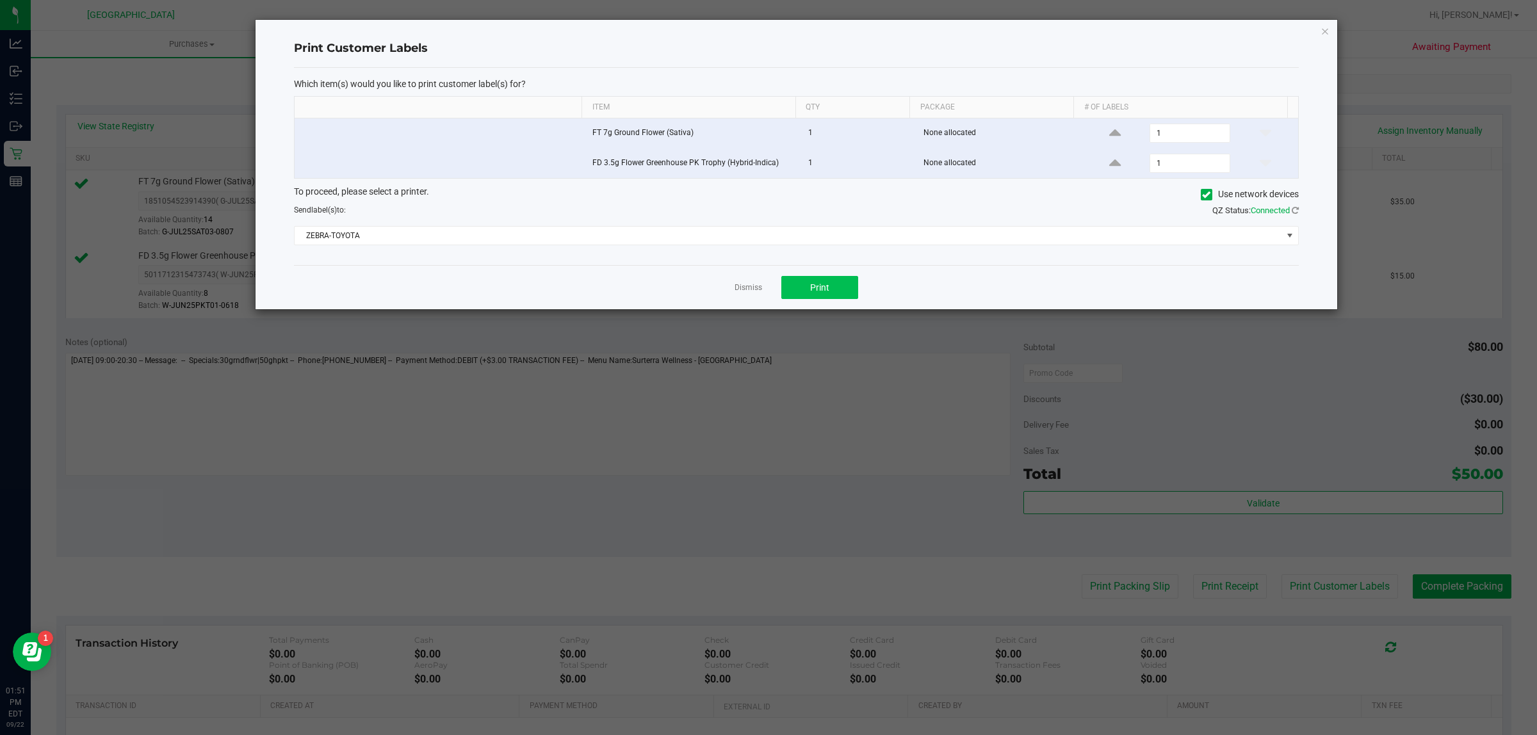  I want to click on span: ZEBRA-TOYOTA, so click(788, 236).